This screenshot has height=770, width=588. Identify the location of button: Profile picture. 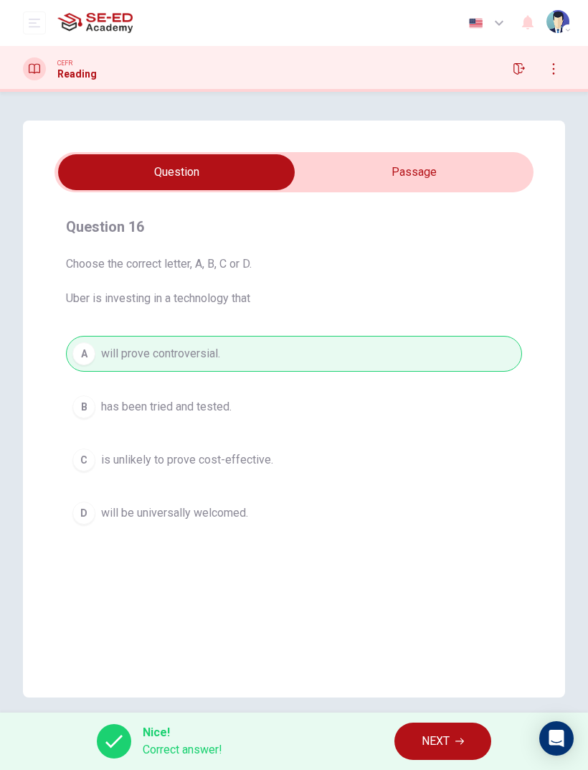
(558, 22).